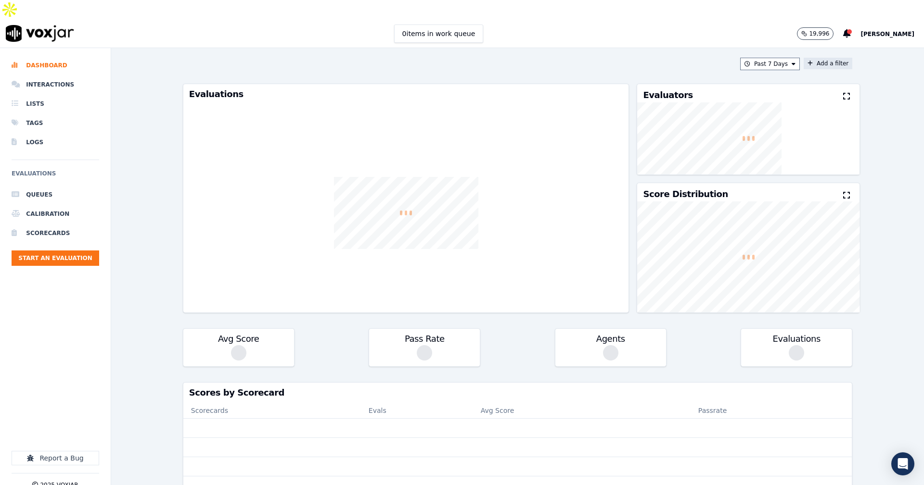 Image resolution: width=924 pixels, height=485 pixels. What do you see at coordinates (55, 104) in the screenshot?
I see `a: Lists` at bounding box center [55, 104].